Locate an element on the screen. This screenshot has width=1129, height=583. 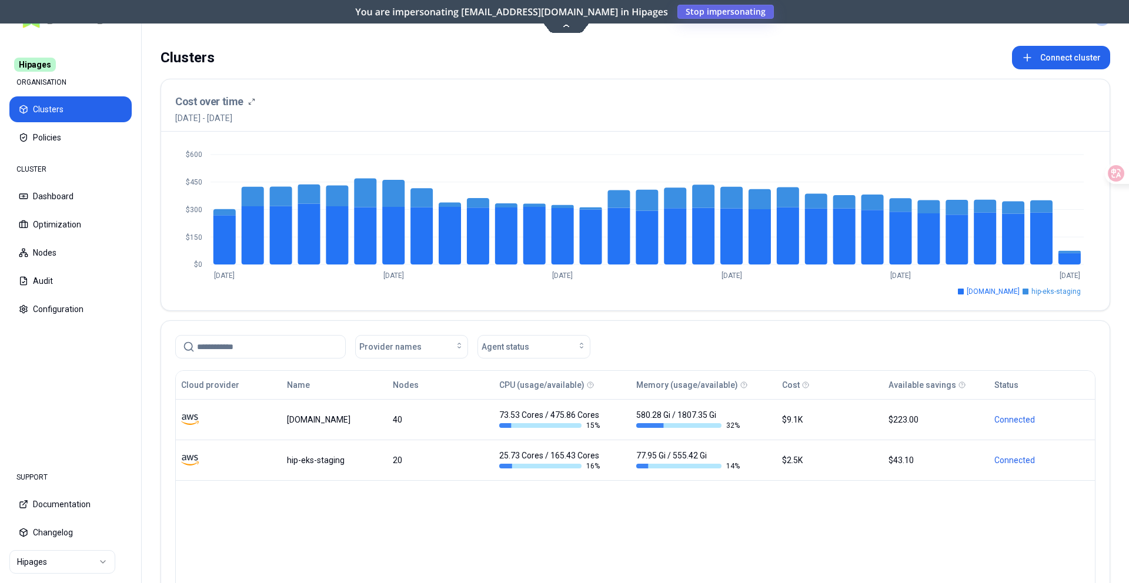
div: 20 is located at coordinates (440, 460).